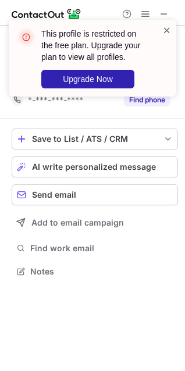 The width and height of the screenshot is (185, 371). What do you see at coordinates (54, 195) in the screenshot?
I see `span: Send email` at bounding box center [54, 195].